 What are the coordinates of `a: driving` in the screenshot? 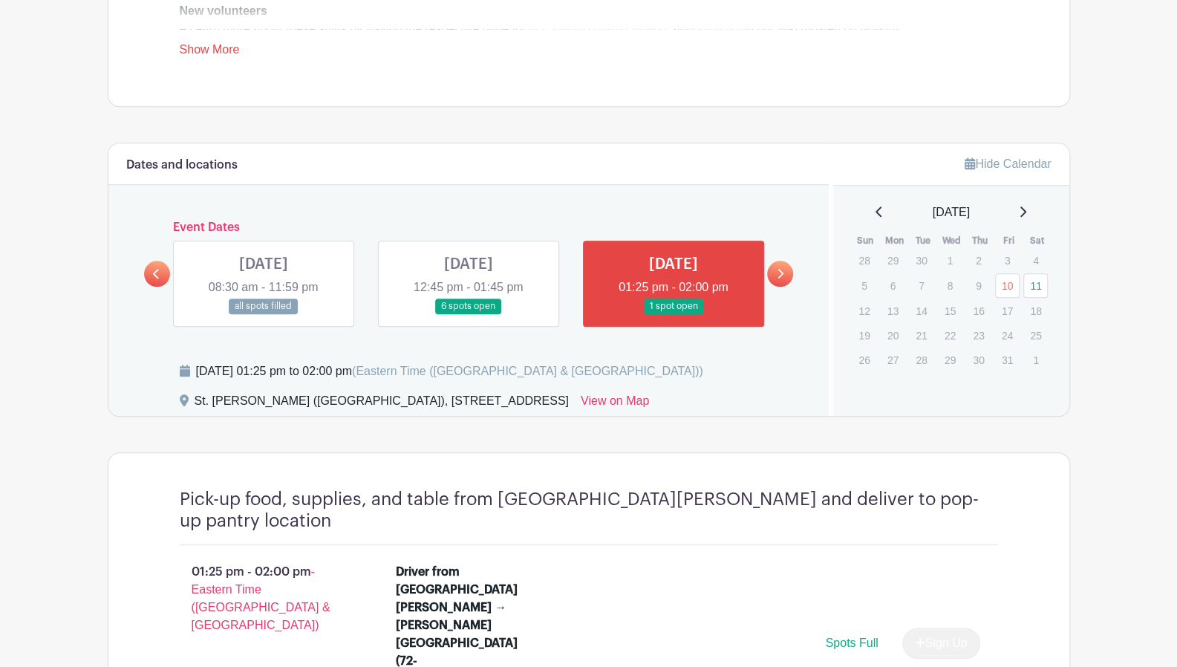 It's located at (611, 28).